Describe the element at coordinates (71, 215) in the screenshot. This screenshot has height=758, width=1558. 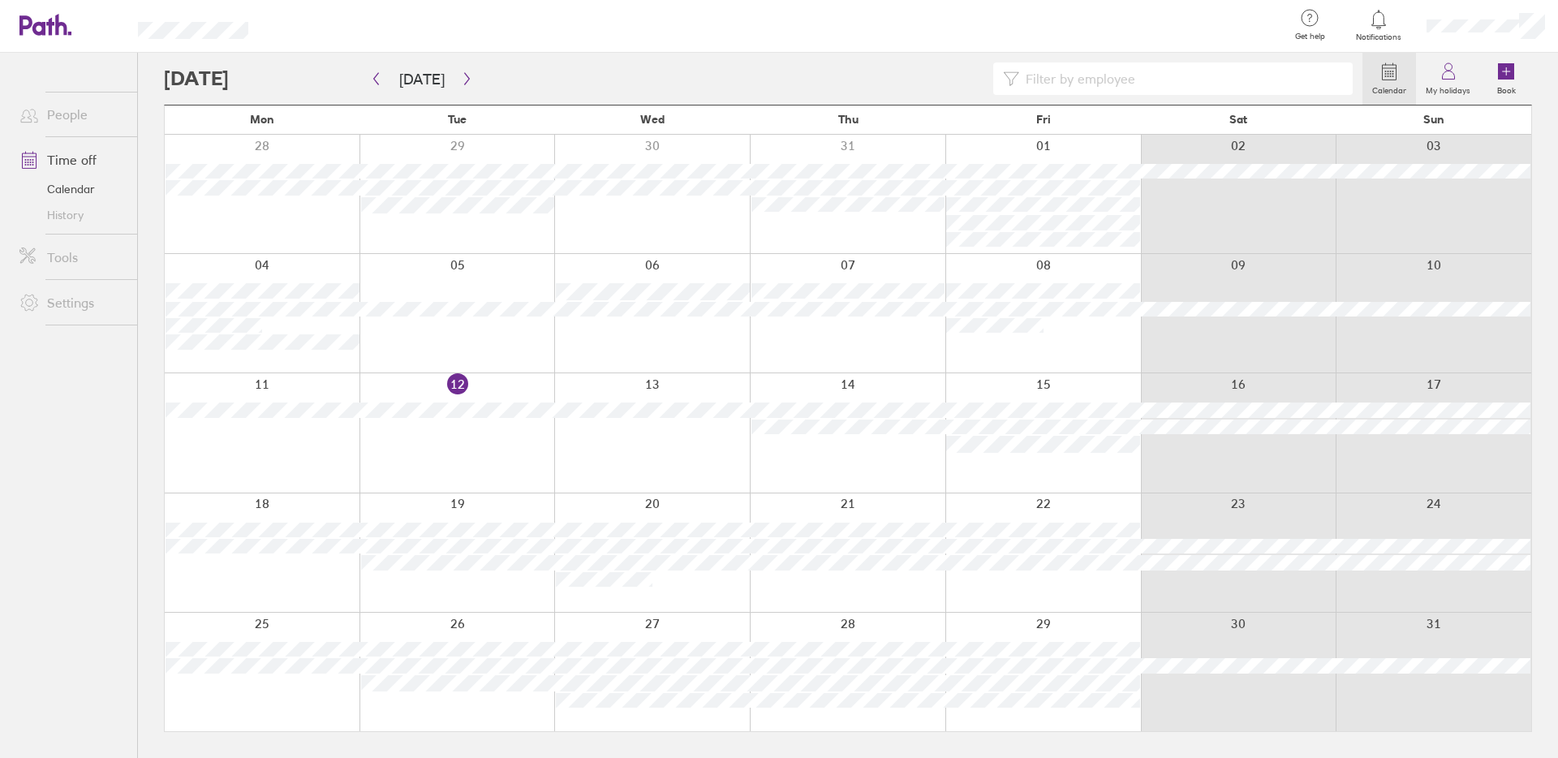
I see `a: History` at that location.